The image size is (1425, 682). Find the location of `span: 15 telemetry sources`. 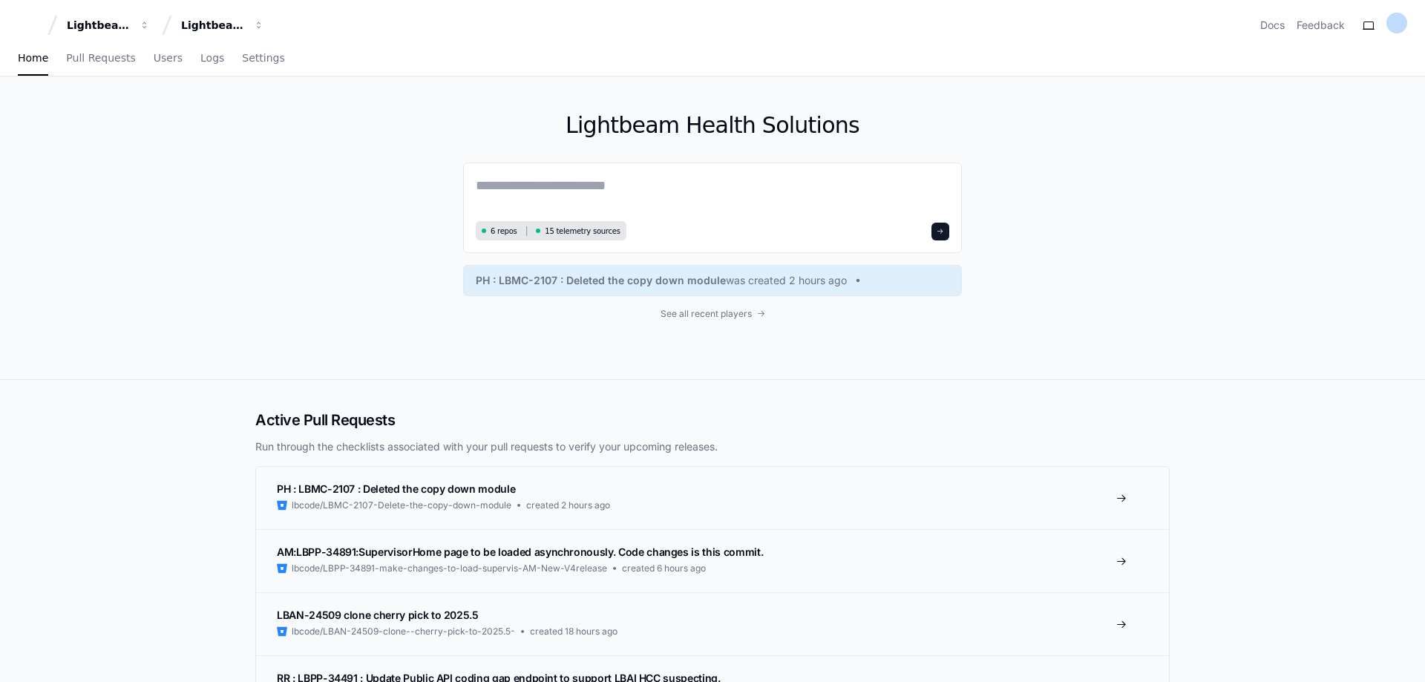

span: 15 telemetry sources is located at coordinates (582, 231).